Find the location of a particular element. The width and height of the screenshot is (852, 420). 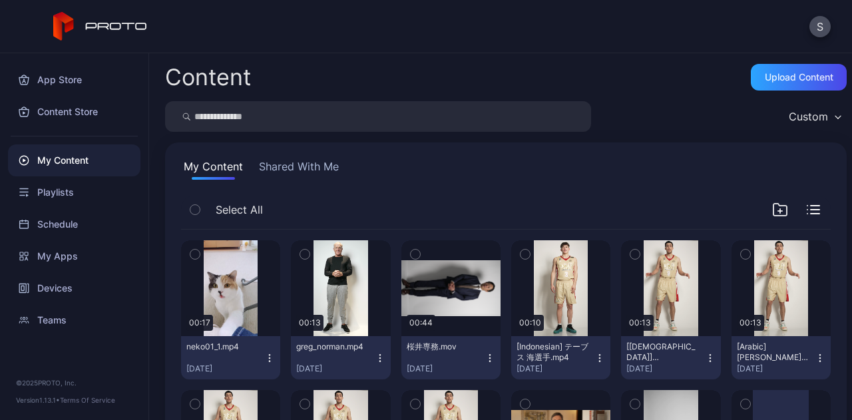

button: My Content is located at coordinates (213, 169).